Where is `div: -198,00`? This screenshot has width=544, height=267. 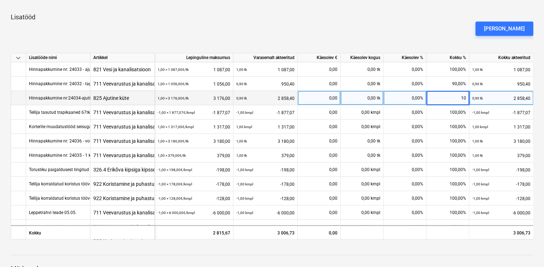 div: -198,00 is located at coordinates (194, 169).